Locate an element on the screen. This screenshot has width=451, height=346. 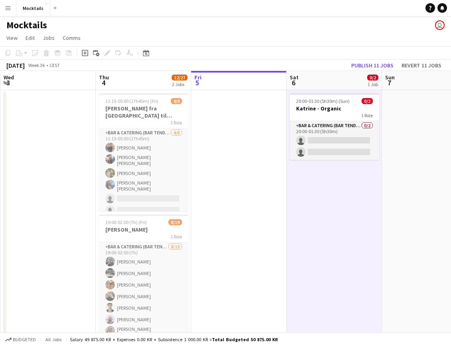
a: Jobs is located at coordinates (49, 38).